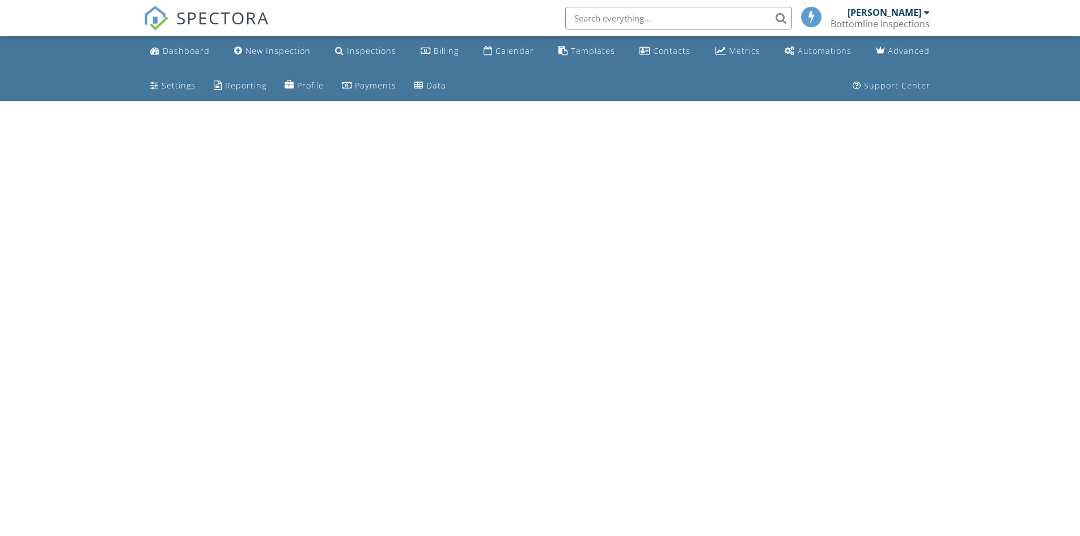  I want to click on a: Templates, so click(587, 51).